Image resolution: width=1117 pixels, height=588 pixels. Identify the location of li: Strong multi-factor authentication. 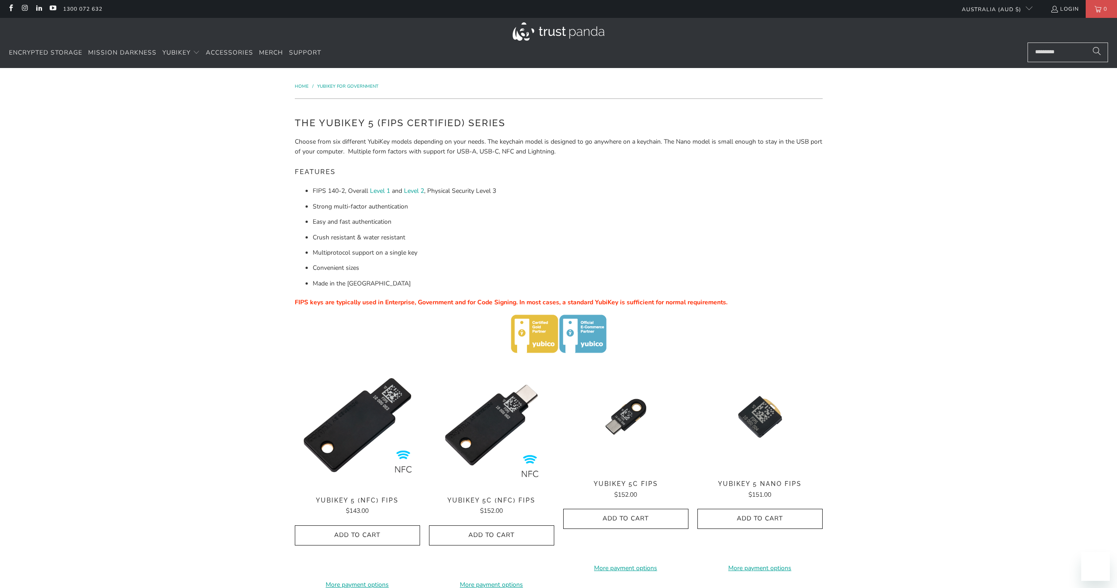
(568, 207).